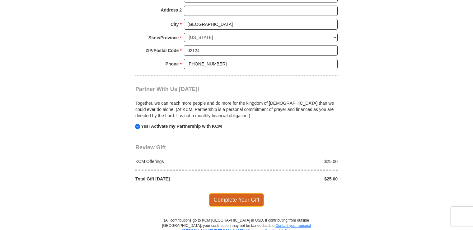 This screenshot has width=473, height=230. What do you see at coordinates (182, 126) in the screenshot?
I see `strong: Yes! Activate my Partnership with KCM` at bounding box center [182, 126].